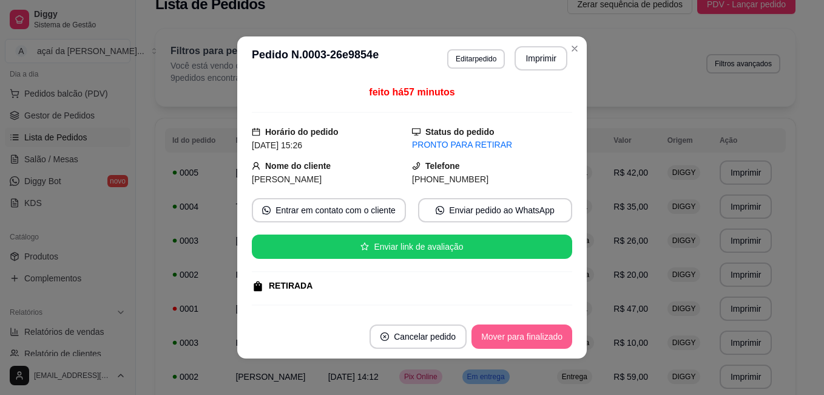  What do you see at coordinates (541, 58) in the screenshot?
I see `button: Imprimir` at bounding box center [541, 58].